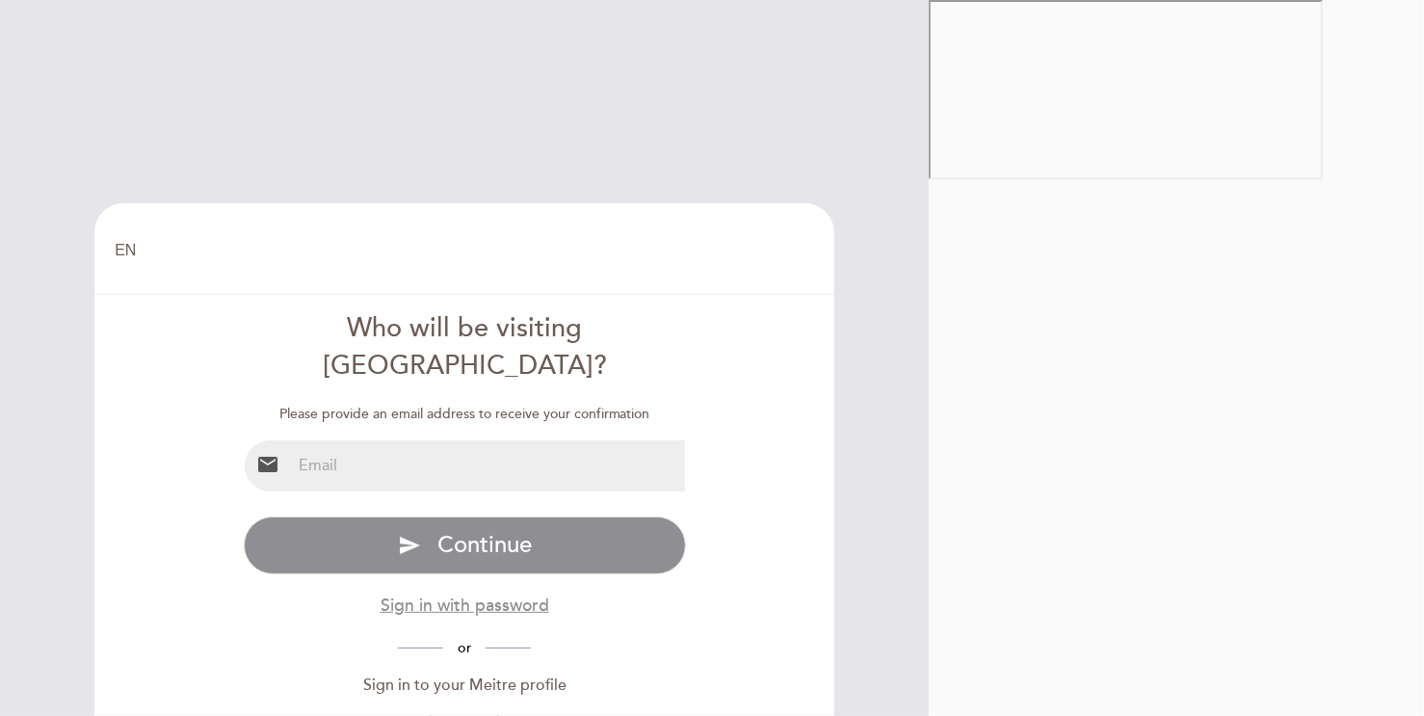 This screenshot has height=716, width=1424. Describe the element at coordinates (464, 685) in the screenshot. I see `div: Sign in to your Meitre profile` at that location.